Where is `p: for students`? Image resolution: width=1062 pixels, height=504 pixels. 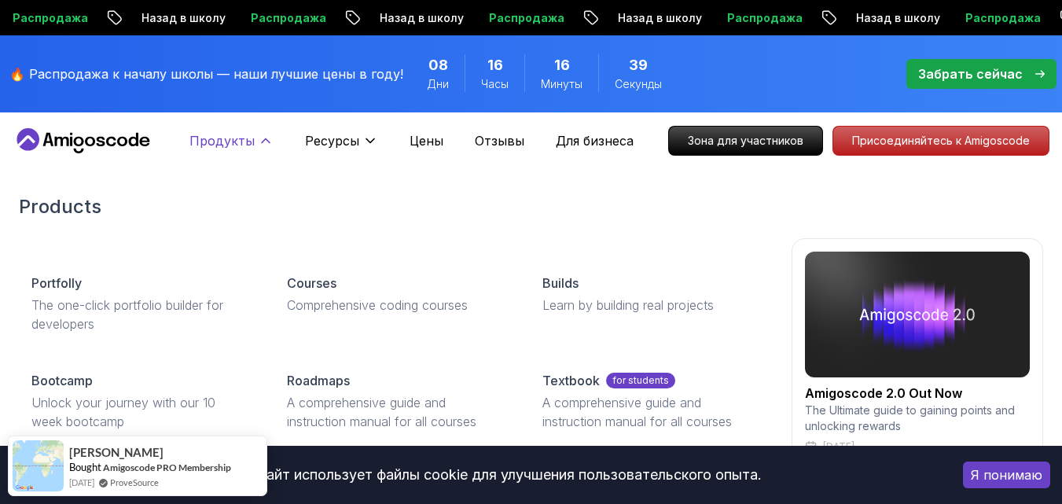
p: for students is located at coordinates (641, 380).